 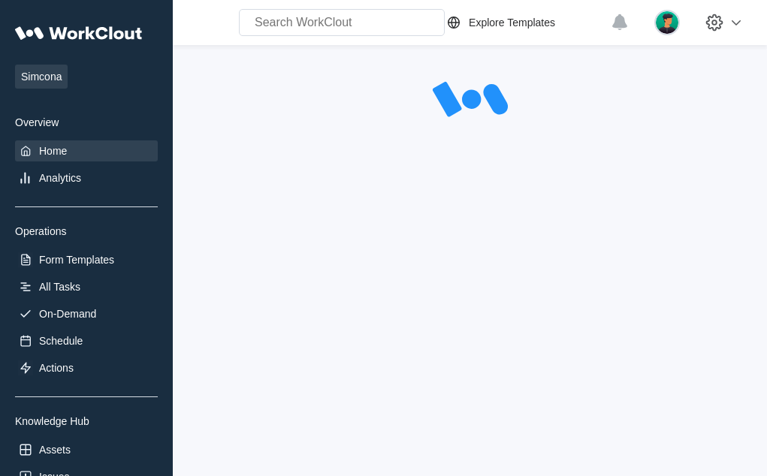 What do you see at coordinates (60, 178) in the screenshot?
I see `div: Analytics` at bounding box center [60, 178].